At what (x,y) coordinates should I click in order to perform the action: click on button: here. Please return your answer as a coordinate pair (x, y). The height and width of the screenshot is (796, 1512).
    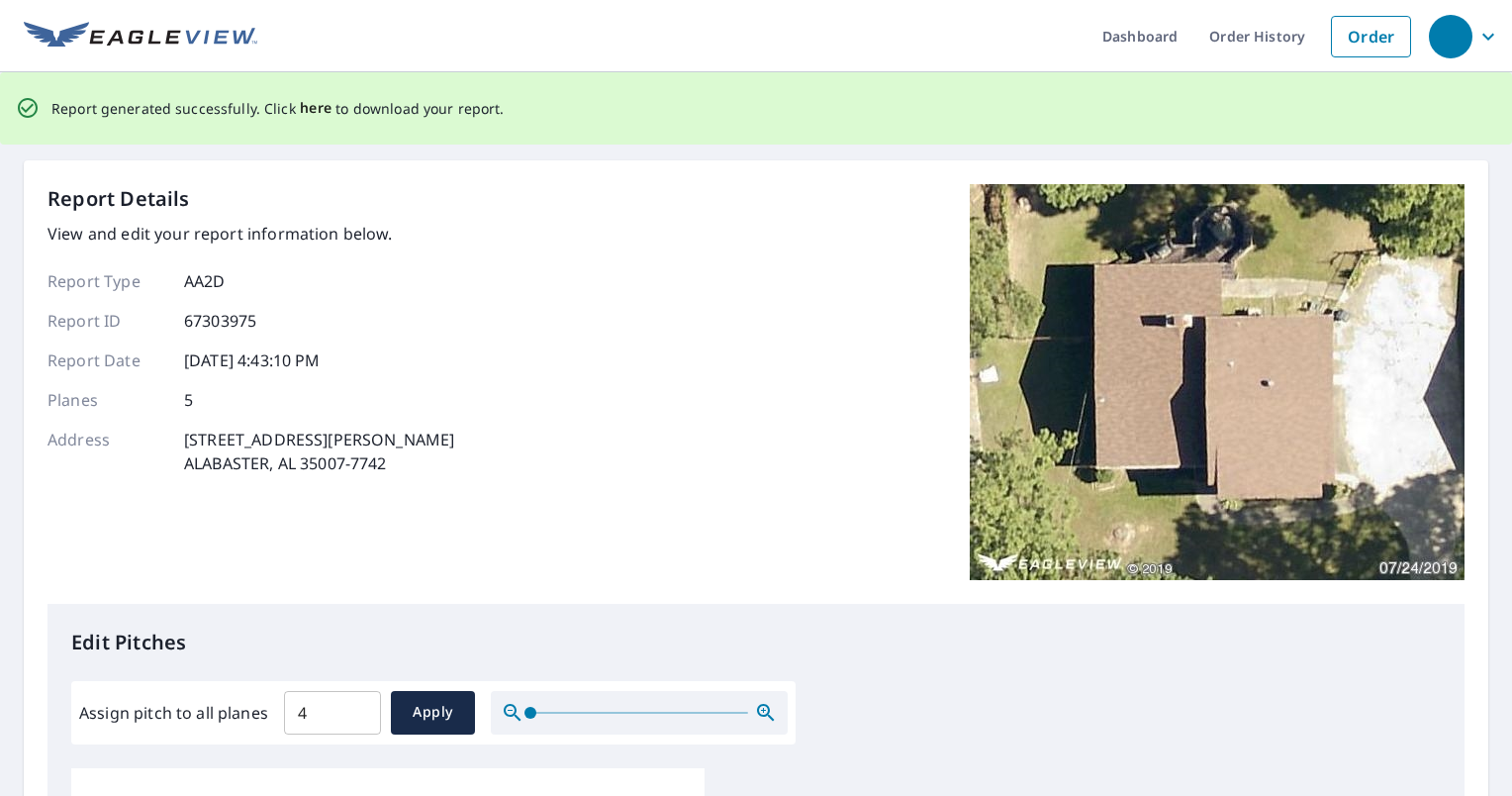
    Looking at the image, I should click on (316, 108).